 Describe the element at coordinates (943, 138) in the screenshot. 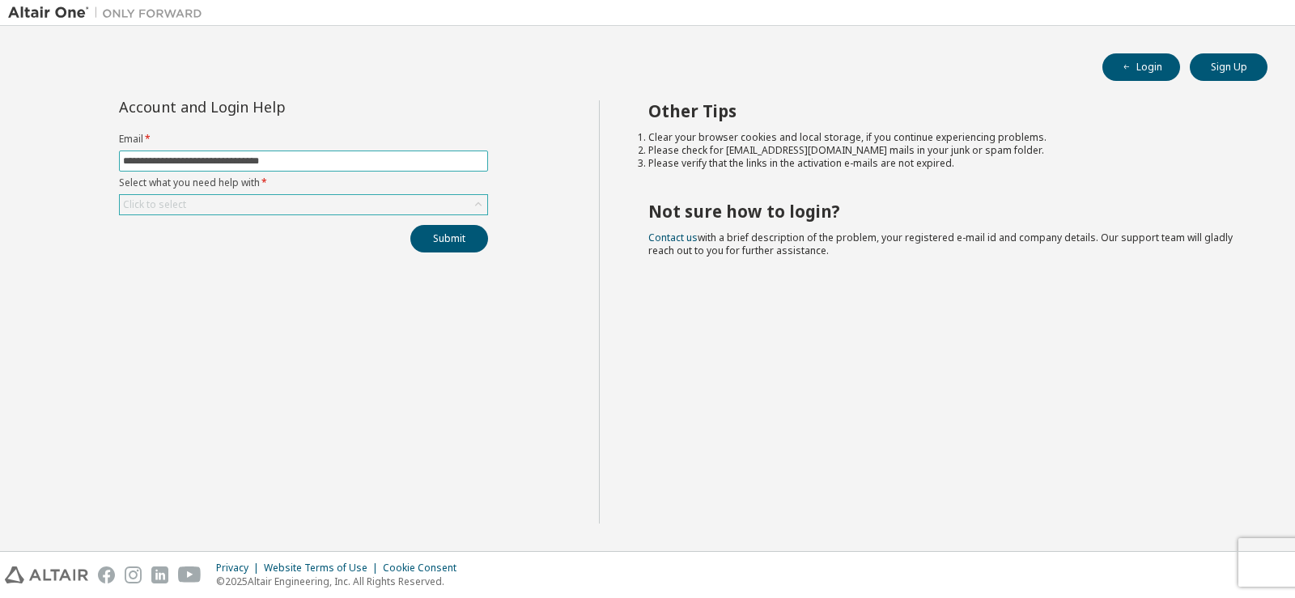

I see `li: Clear your browser cookies and local storage, if you continue experiencing problems.` at that location.